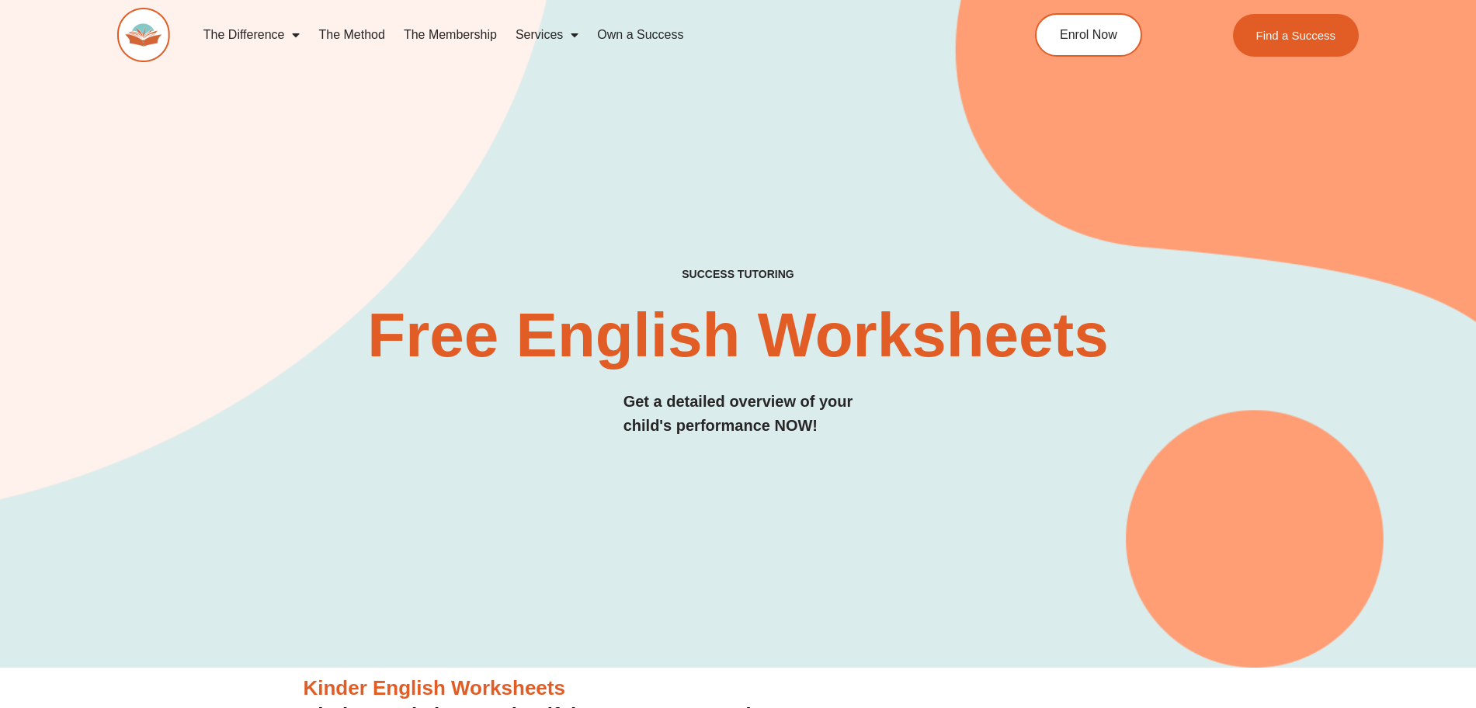 The image size is (1476, 708). I want to click on a: The Membership, so click(450, 35).